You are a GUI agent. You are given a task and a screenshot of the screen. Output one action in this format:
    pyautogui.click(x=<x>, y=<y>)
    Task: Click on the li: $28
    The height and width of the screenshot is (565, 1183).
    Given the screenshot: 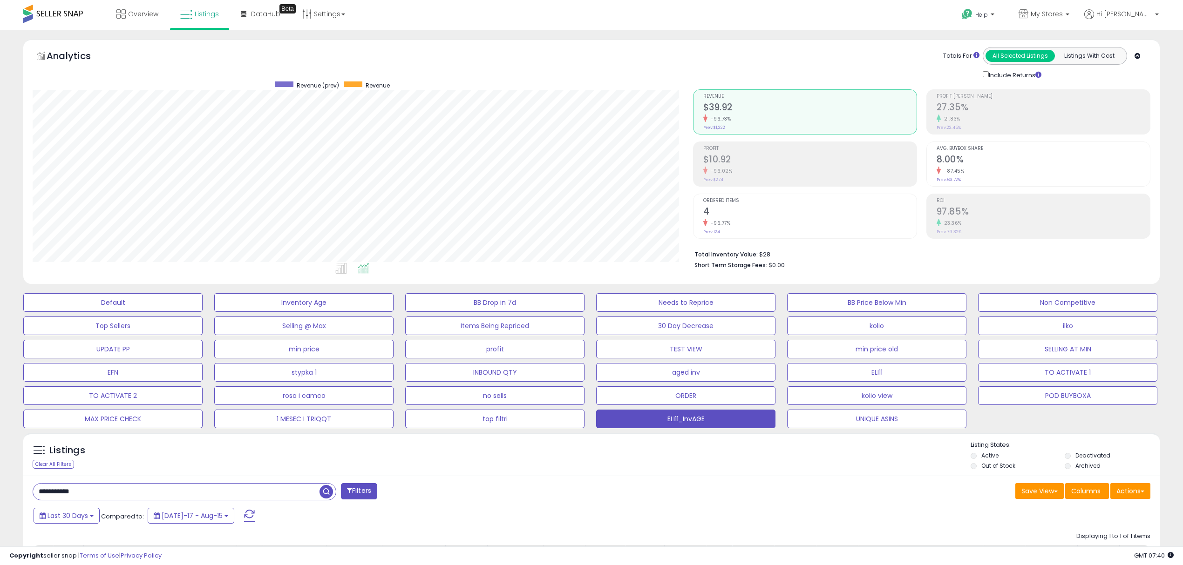 What is the action you would take?
    pyautogui.click(x=919, y=254)
    